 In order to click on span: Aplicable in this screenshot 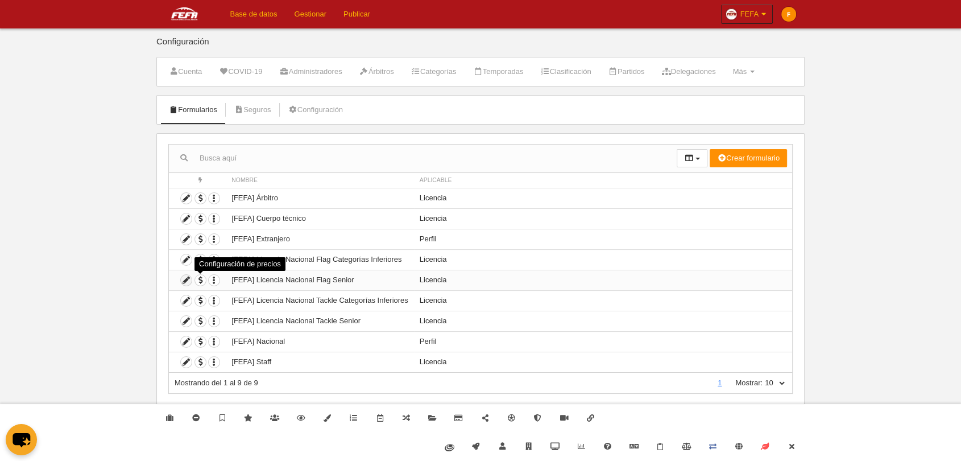, I will do `click(436, 180)`.